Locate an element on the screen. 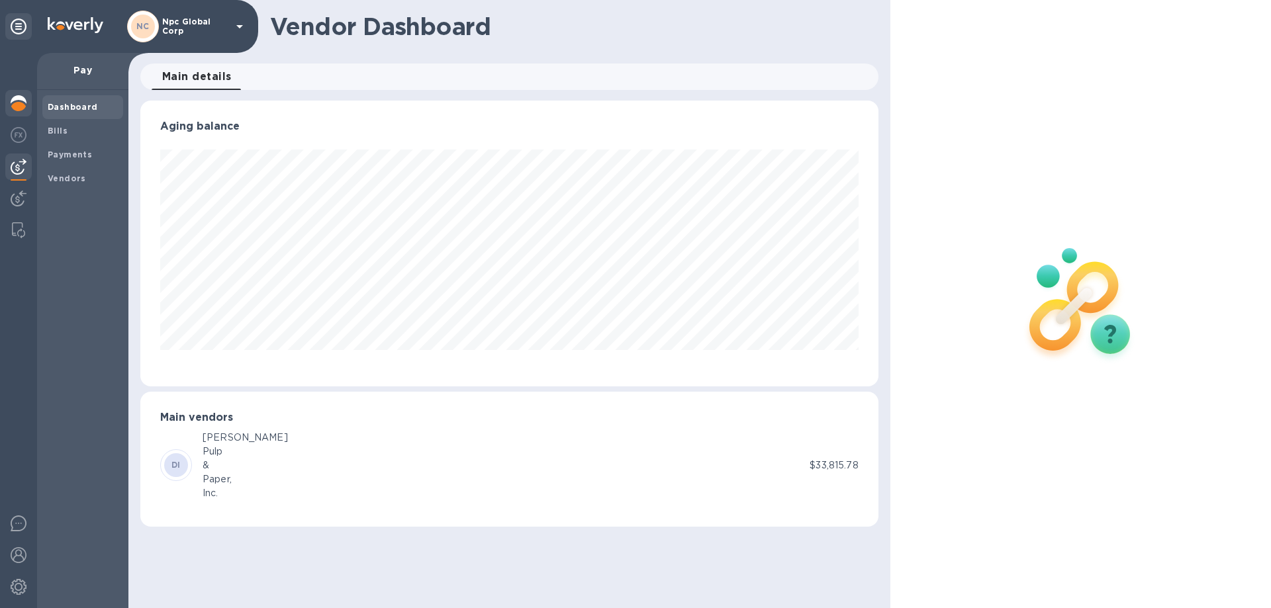  img: Logo is located at coordinates (75, 25).